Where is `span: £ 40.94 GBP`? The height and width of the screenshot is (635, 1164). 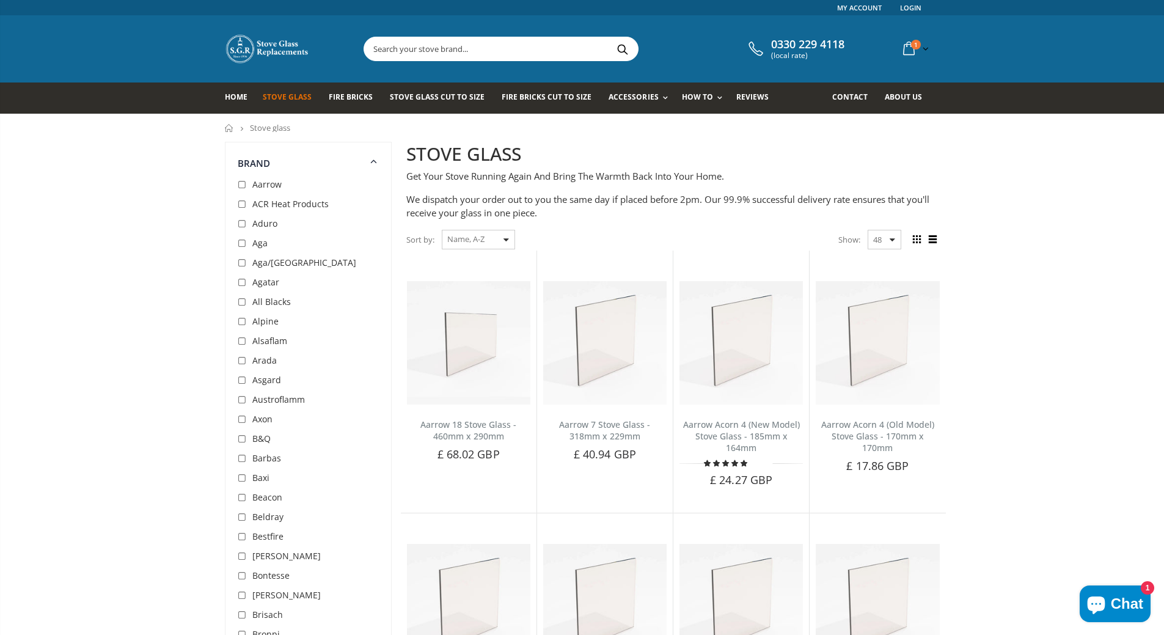 span: £ 40.94 GBP is located at coordinates (605, 454).